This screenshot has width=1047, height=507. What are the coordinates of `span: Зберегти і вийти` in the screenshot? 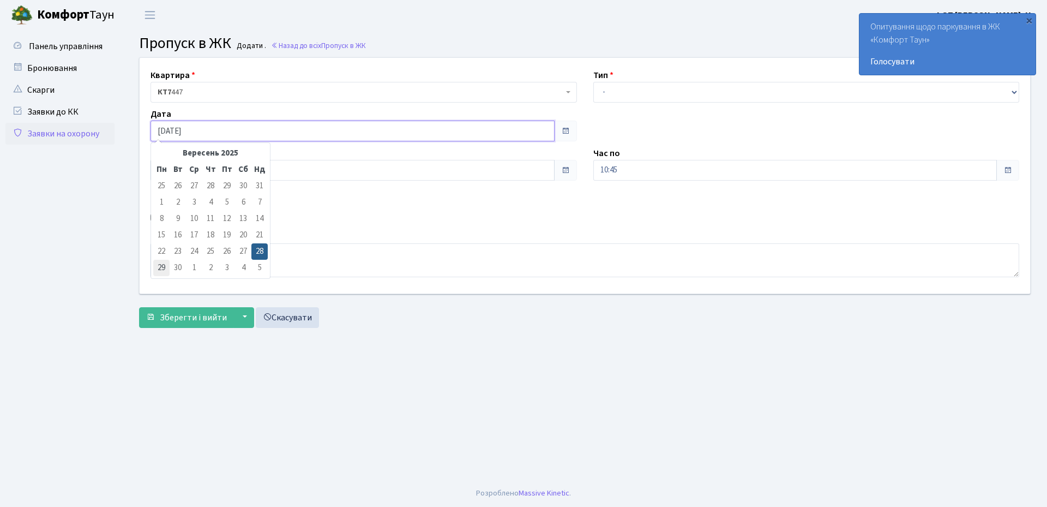 It's located at (193, 317).